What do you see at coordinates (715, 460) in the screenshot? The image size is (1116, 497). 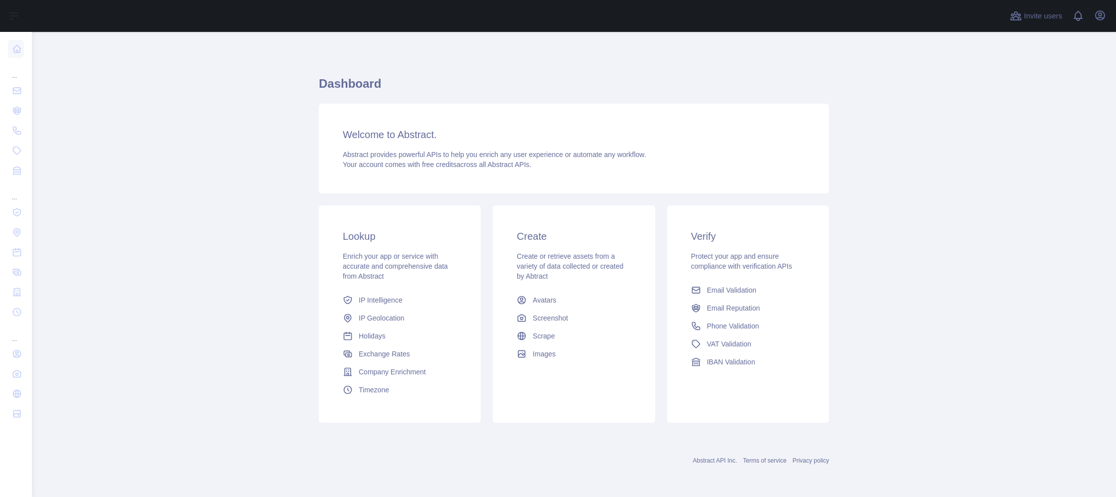 I see `a: Abstract API Inc.` at bounding box center [715, 460].